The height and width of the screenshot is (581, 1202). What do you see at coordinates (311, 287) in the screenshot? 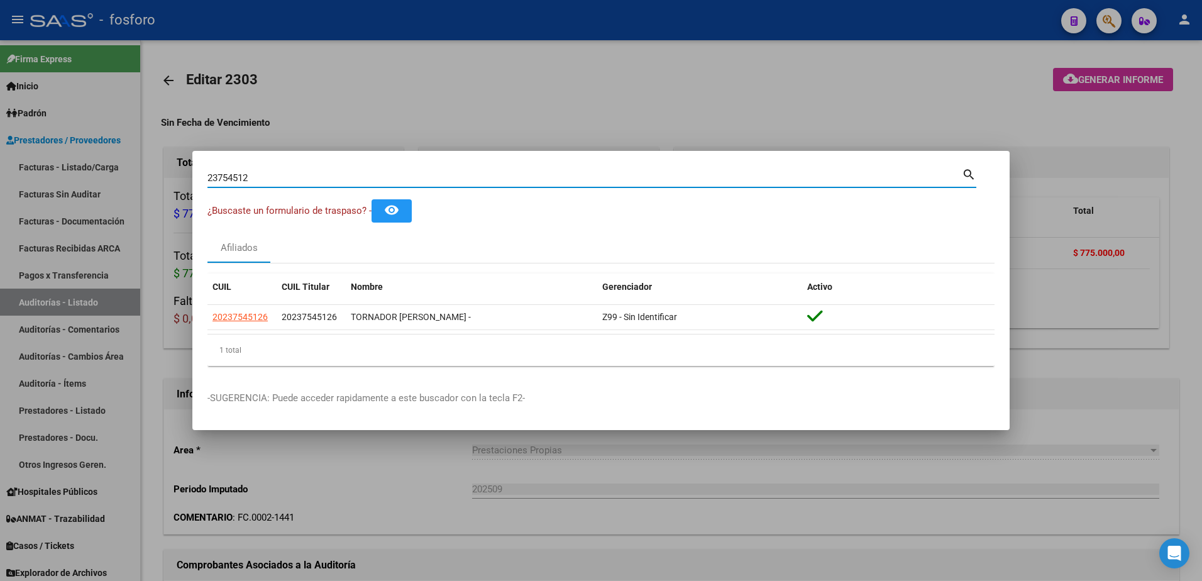
I see `datatable-header-cell: CUIL Titular` at bounding box center [311, 287].